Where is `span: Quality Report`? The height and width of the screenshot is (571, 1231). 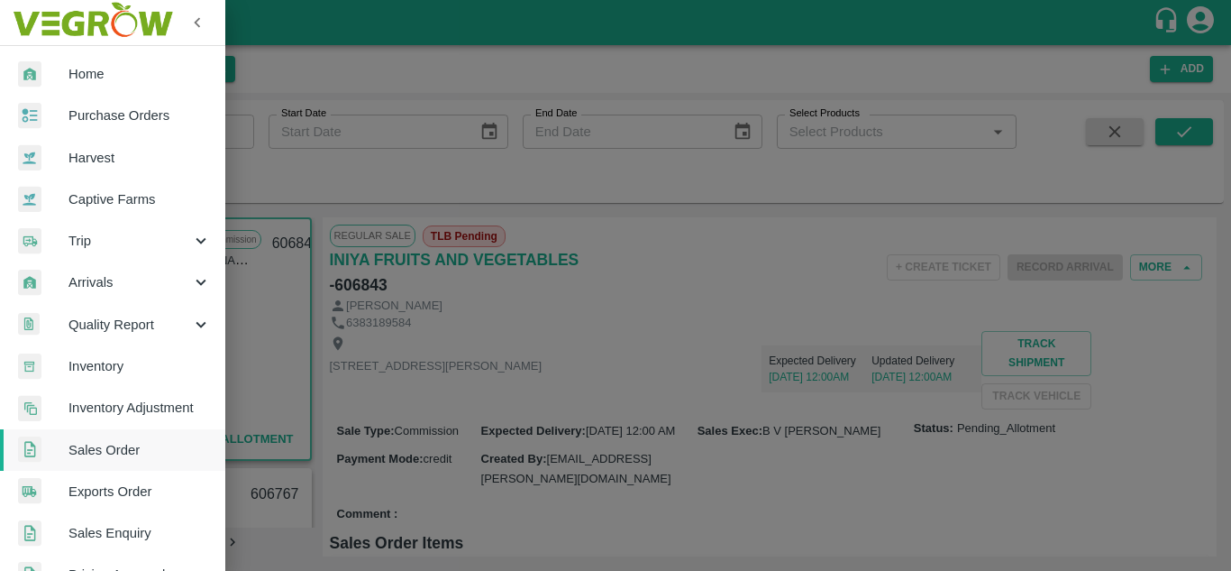
span: Quality Report is located at coordinates (130, 324).